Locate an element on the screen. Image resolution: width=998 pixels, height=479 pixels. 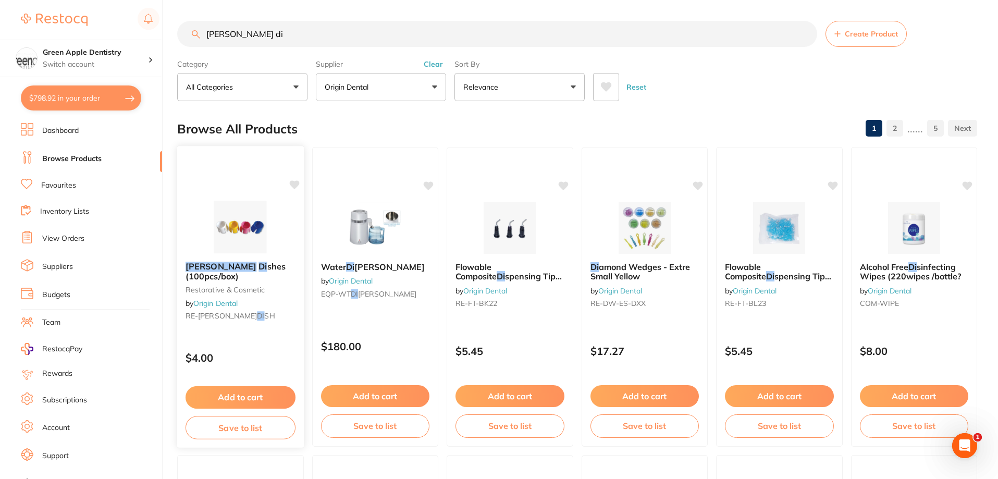
a: Account is located at coordinates (56, 428).